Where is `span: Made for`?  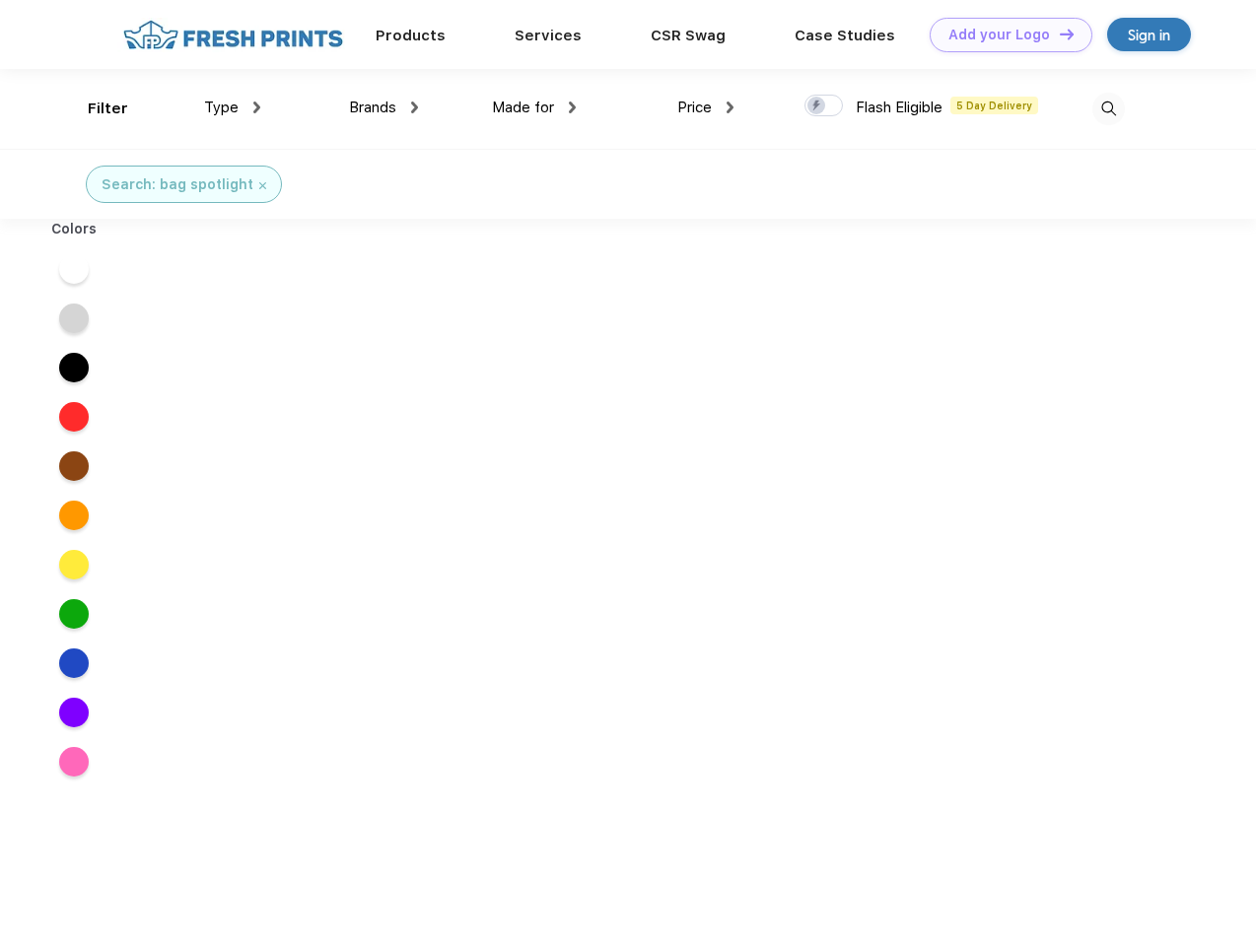
span: Made for is located at coordinates (522, 107).